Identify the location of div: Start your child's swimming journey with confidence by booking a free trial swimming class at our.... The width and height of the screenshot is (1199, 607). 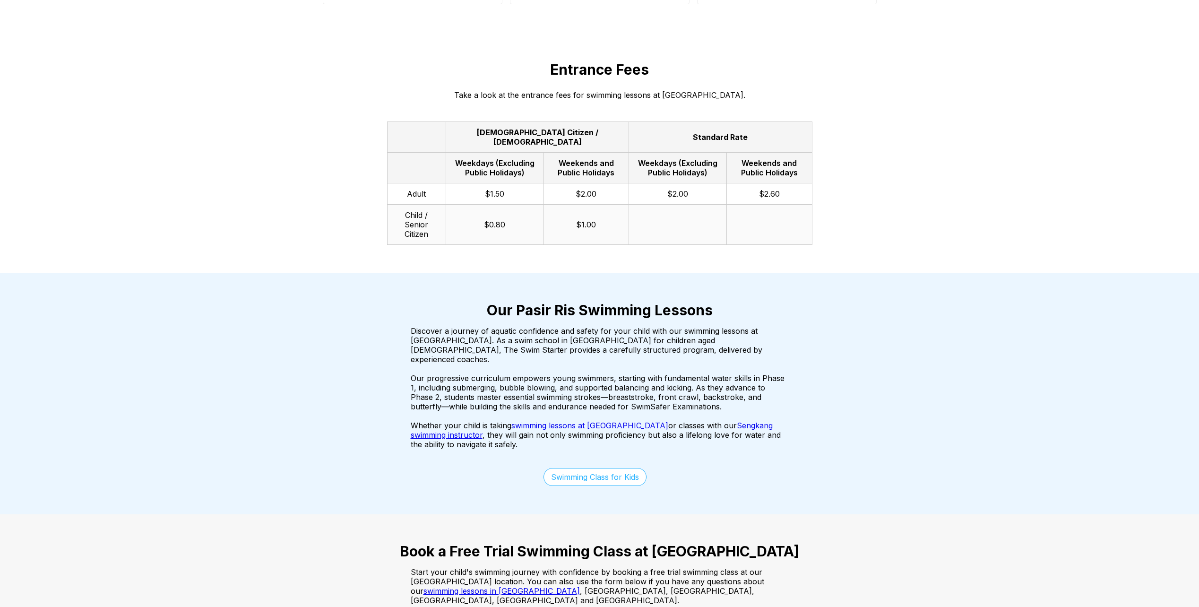
(600, 586).